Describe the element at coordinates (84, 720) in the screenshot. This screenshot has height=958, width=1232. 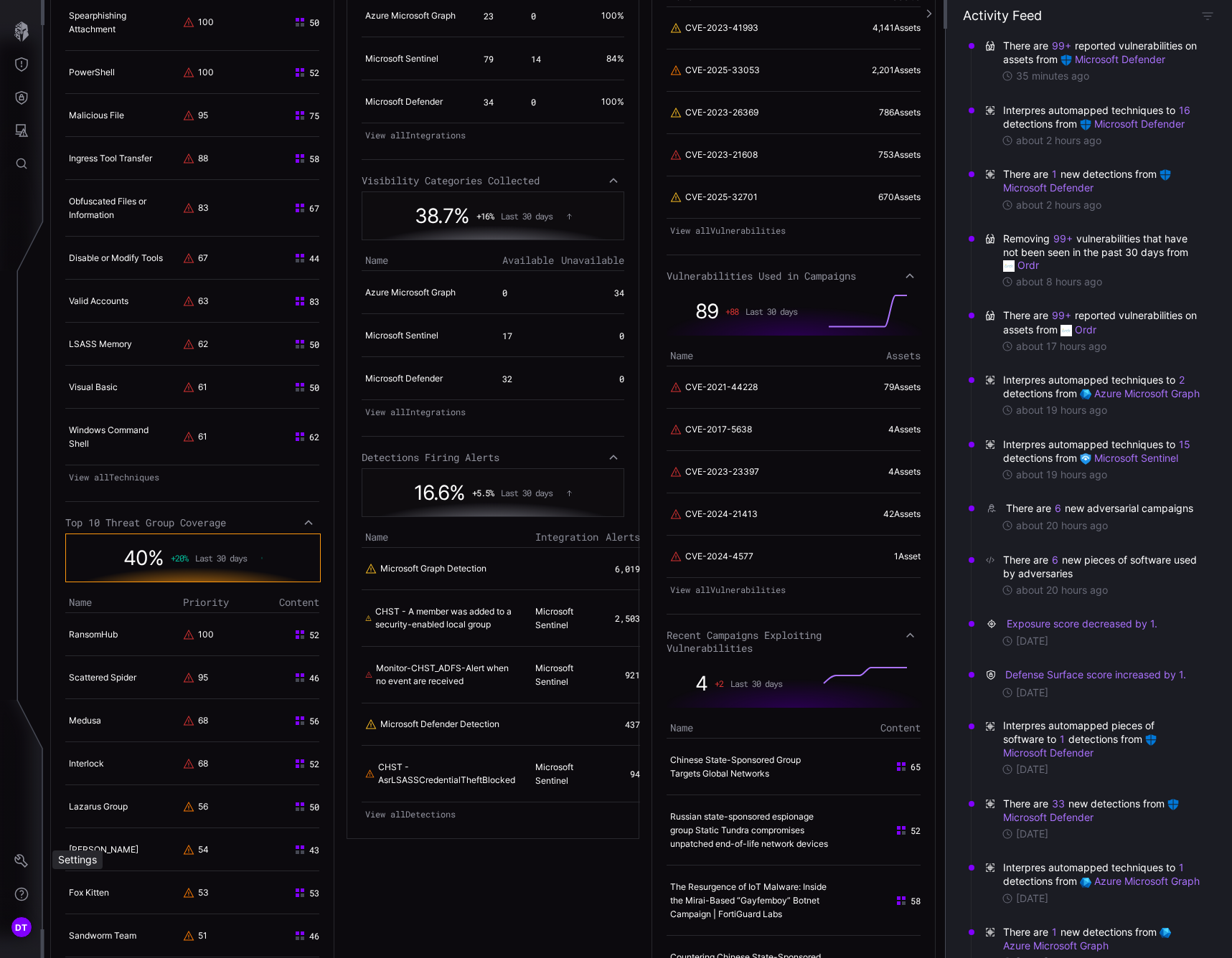
I see `a: Medusa` at that location.